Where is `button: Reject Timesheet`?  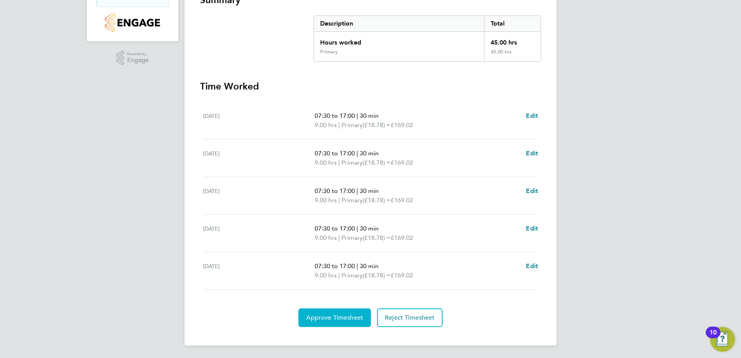 button: Reject Timesheet is located at coordinates (409, 318).